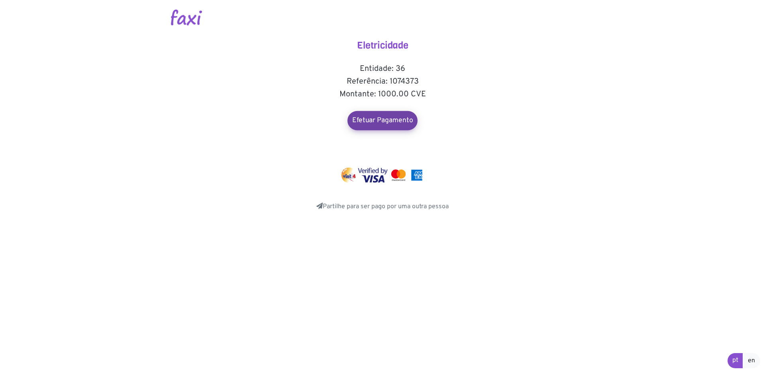 This screenshot has width=765, height=373. Describe the element at coordinates (372, 175) in the screenshot. I see `img: visa` at that location.